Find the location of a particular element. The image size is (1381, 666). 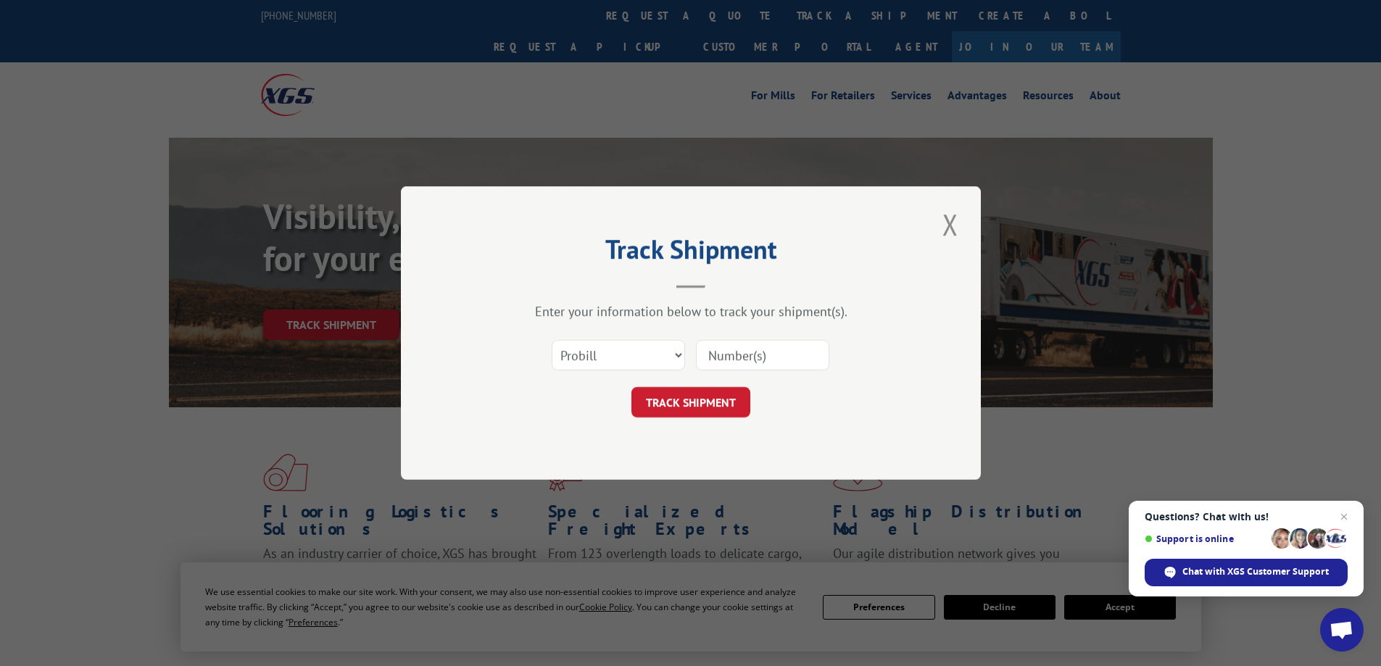

input: Number(s) is located at coordinates (762, 355).